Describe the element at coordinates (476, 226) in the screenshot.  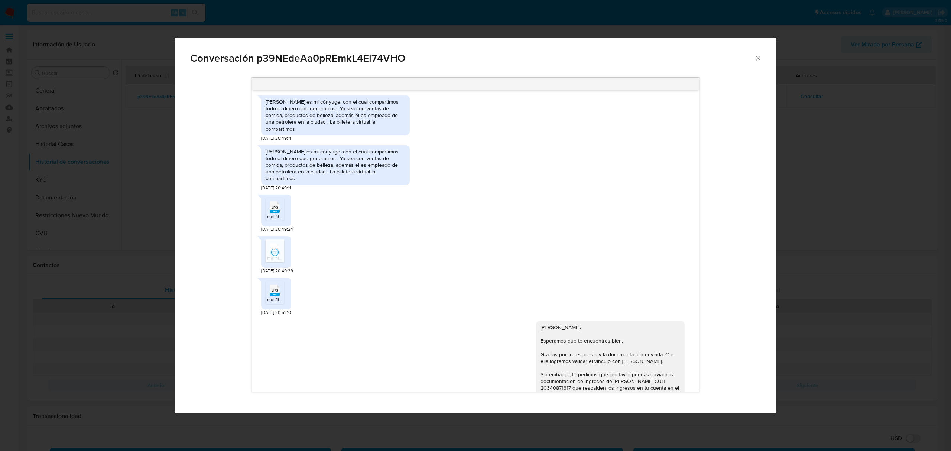
I see `div: Comunicación` at that location.